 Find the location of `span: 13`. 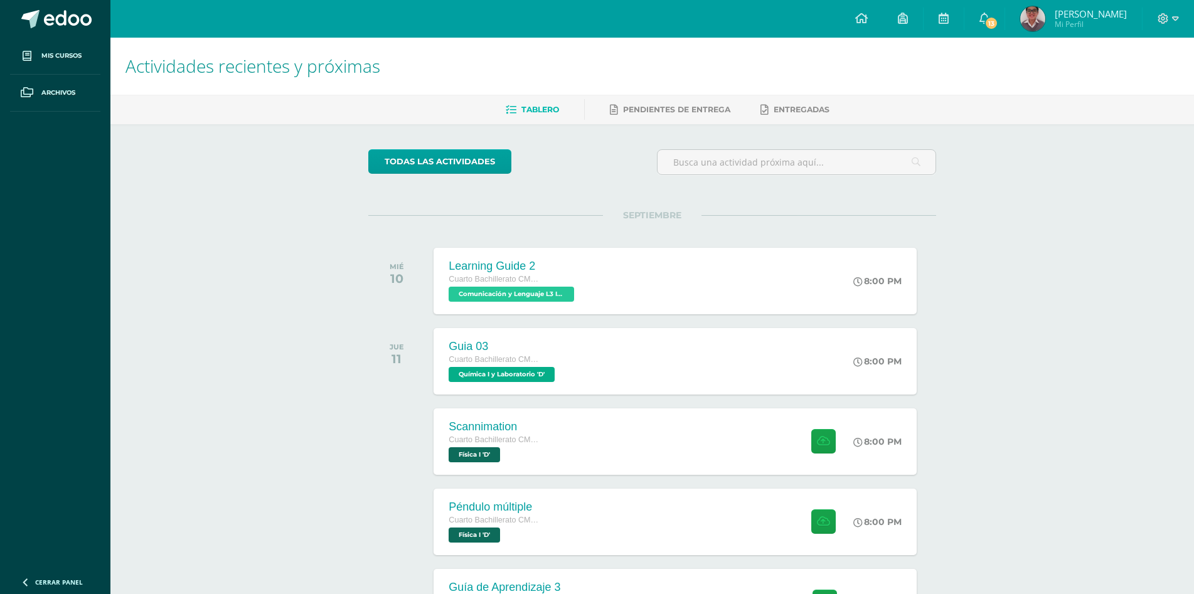

span: 13 is located at coordinates (991, 23).